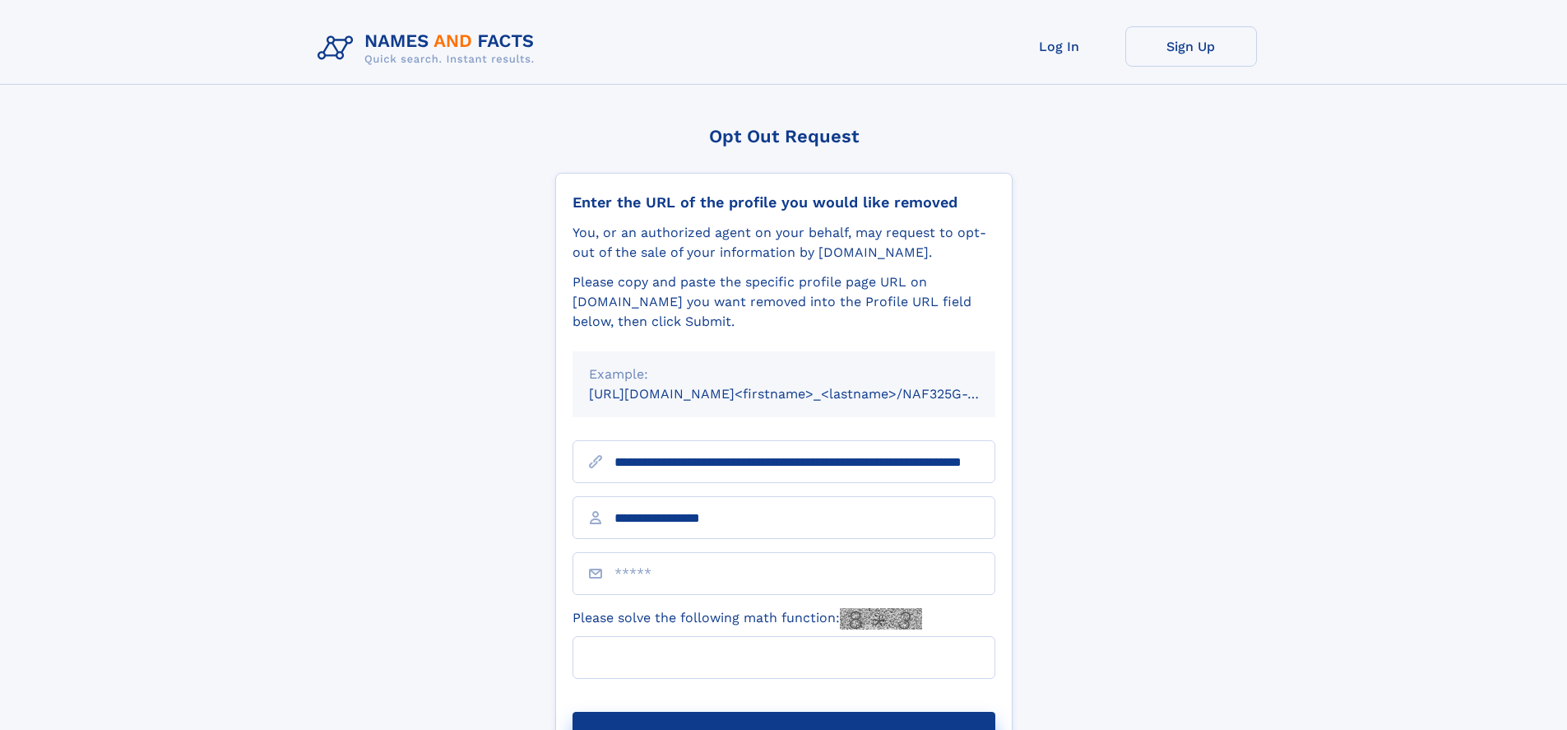 Image resolution: width=1567 pixels, height=730 pixels. What do you see at coordinates (747, 619) in the screenshot?
I see `label: Please solve the following math function:` at bounding box center [747, 619].